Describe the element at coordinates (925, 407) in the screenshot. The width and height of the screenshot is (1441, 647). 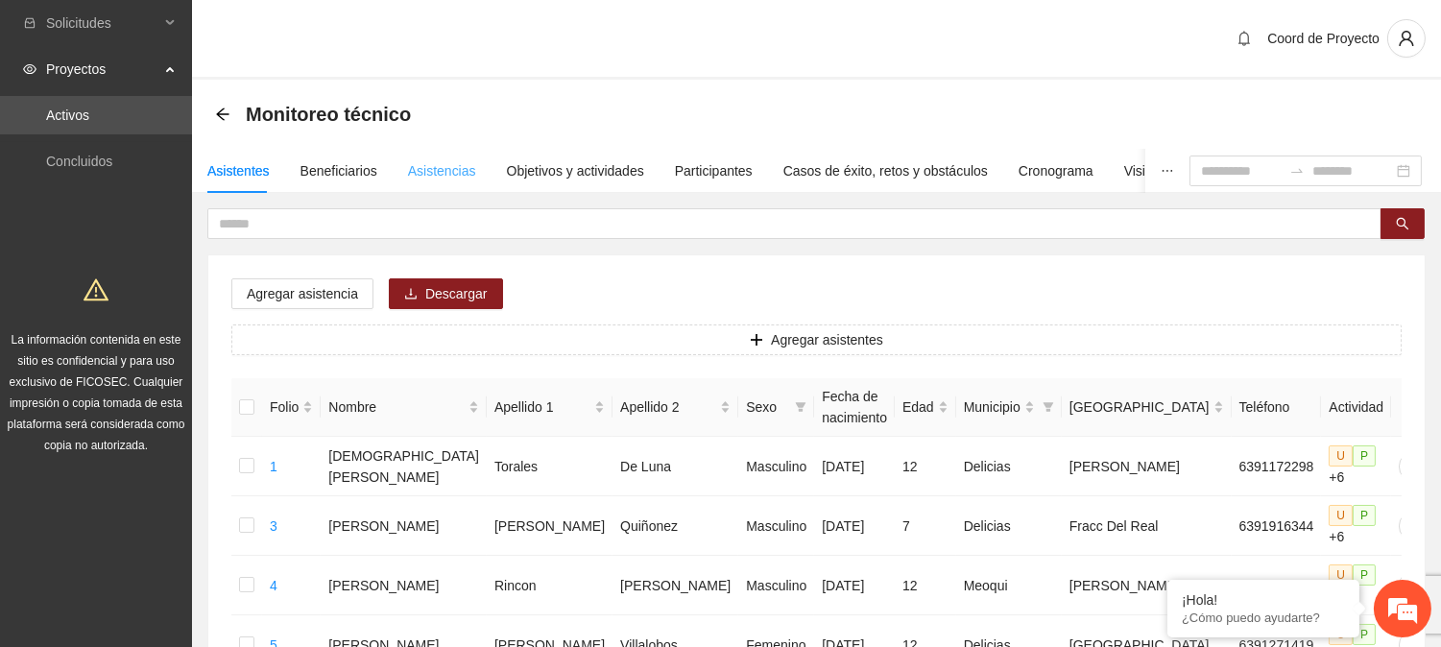
I see `th: Edad` at that location.